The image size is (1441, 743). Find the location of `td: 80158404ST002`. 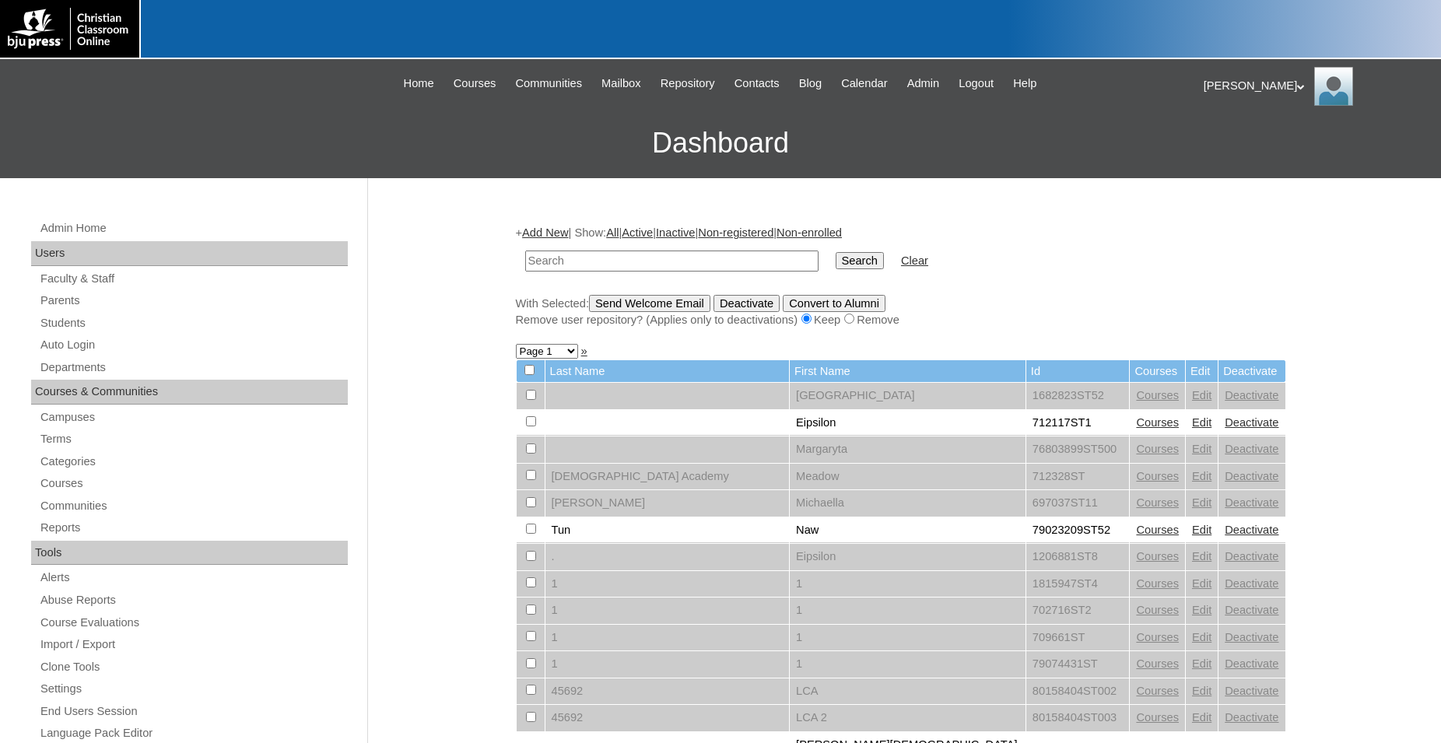

td: 80158404ST002 is located at coordinates (1077, 691).